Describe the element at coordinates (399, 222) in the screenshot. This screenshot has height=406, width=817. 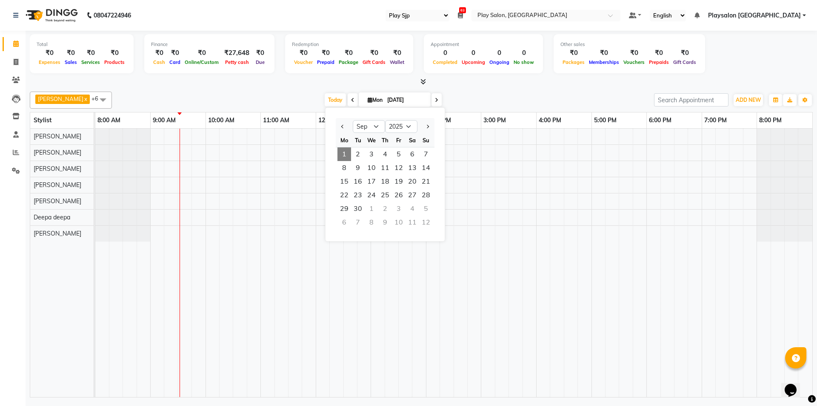
I see `div: Friday, October 10, 2025` at that location.